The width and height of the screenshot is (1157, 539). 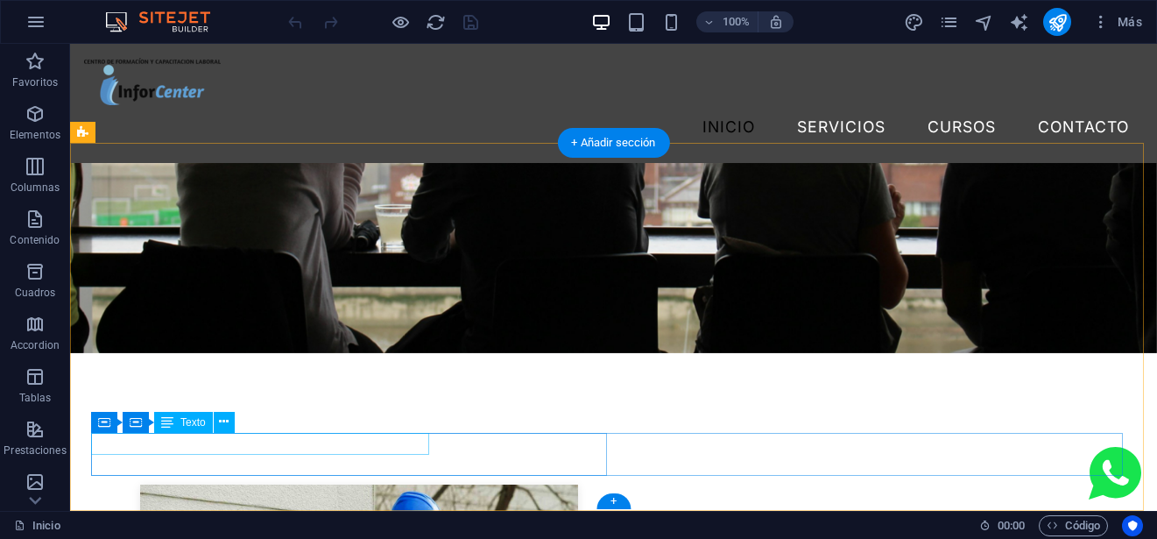 I want to click on span: 00 00, so click(x=1011, y=526).